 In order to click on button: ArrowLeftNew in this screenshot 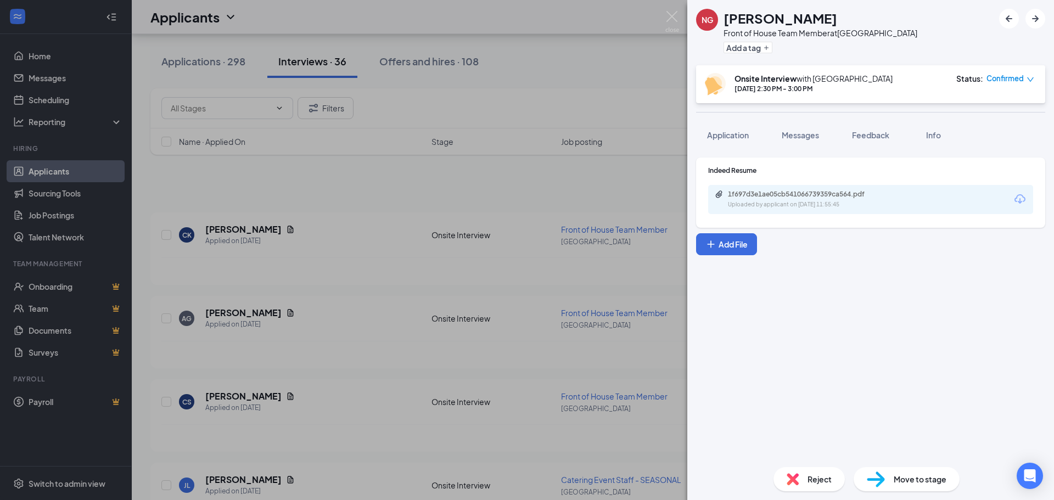, I will do `click(1009, 19)`.